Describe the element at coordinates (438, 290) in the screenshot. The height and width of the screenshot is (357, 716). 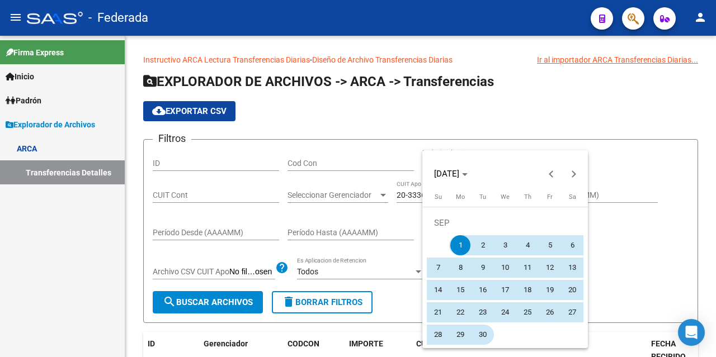
I see `button: September 14, 2025` at that location.